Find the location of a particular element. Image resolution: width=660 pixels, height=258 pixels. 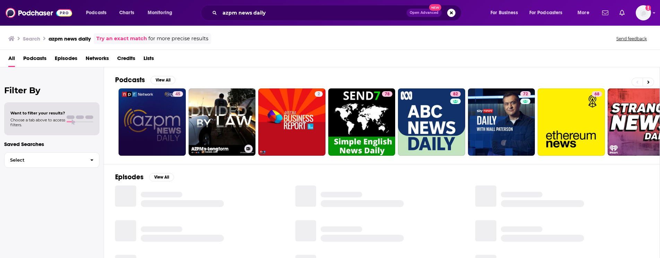

span: Open Advanced is located at coordinates (424, 13).